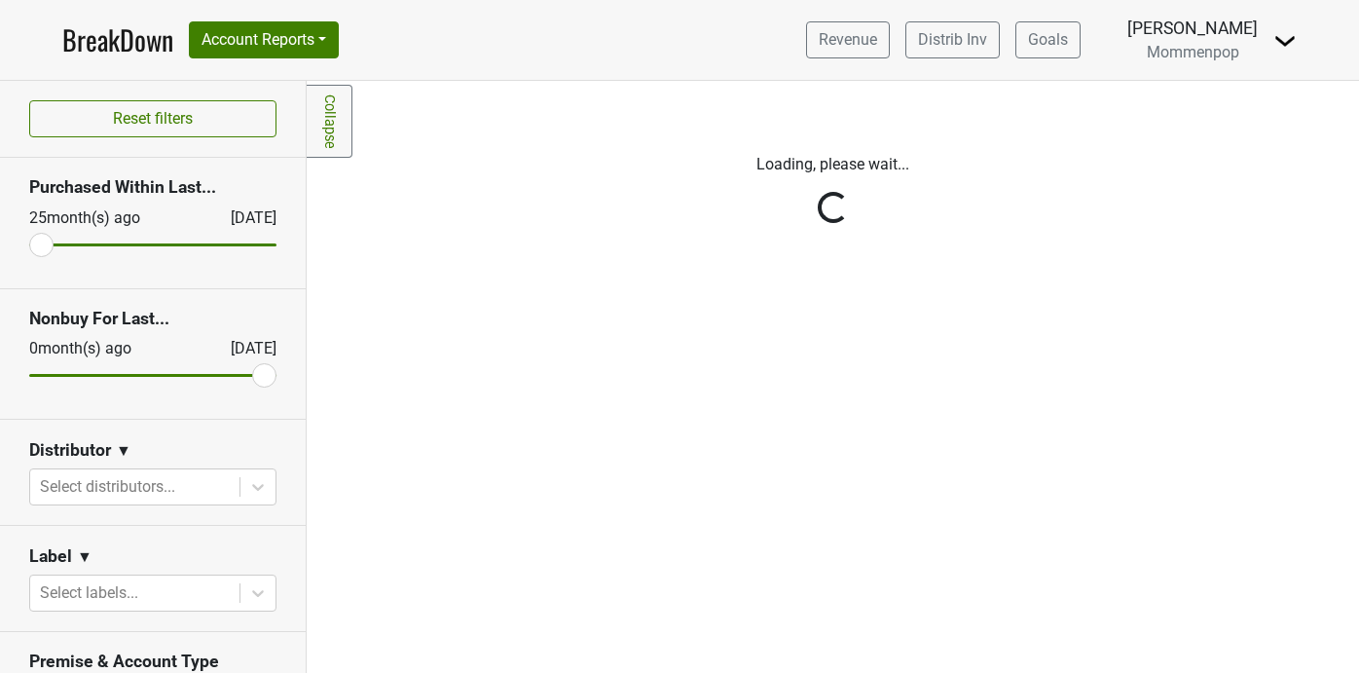 Image resolution: width=1359 pixels, height=673 pixels. Describe the element at coordinates (832, 165) in the screenshot. I see `p: Loading, please wait...` at that location.